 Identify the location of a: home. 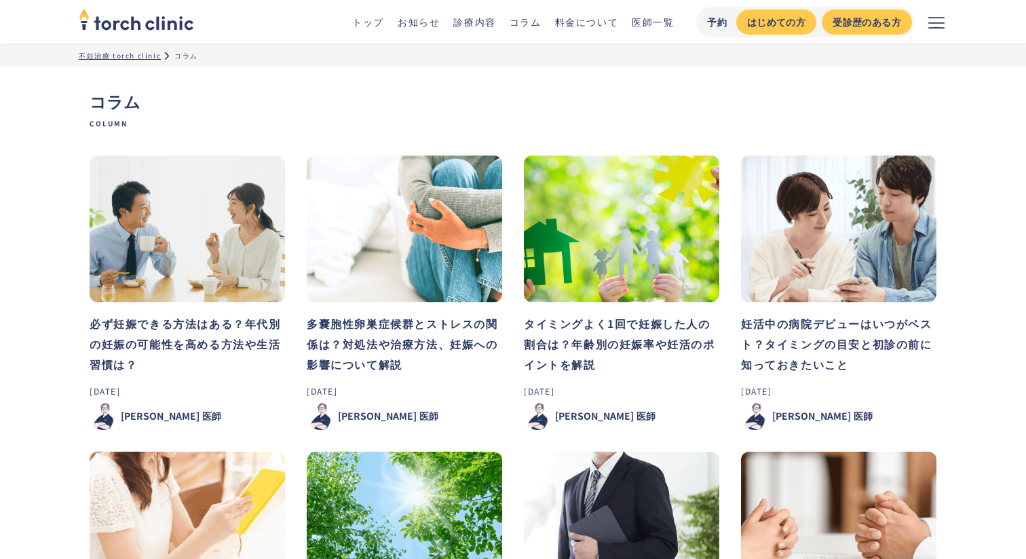
(136, 22).